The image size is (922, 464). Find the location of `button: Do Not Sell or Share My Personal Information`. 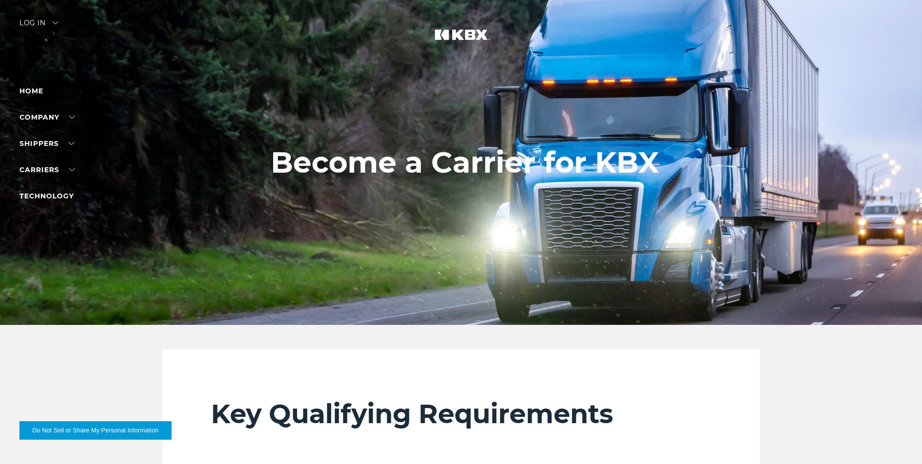

button: Do Not Sell or Share My Personal Information is located at coordinates (95, 430).